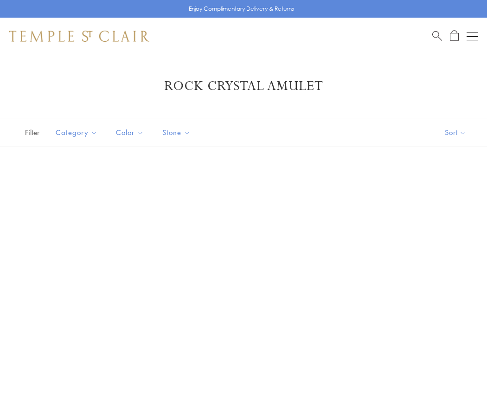 The width and height of the screenshot is (487, 412). What do you see at coordinates (454, 36) in the screenshot?
I see `a: Open Shopping Bag` at bounding box center [454, 36].